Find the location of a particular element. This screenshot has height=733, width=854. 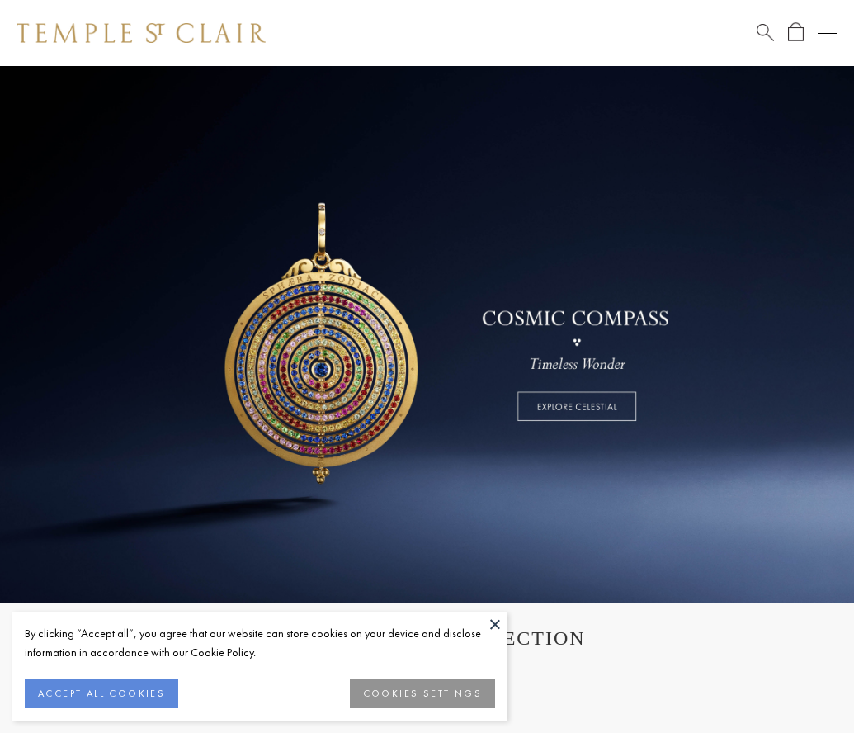

img: Temple St. Clair is located at coordinates (141, 33).